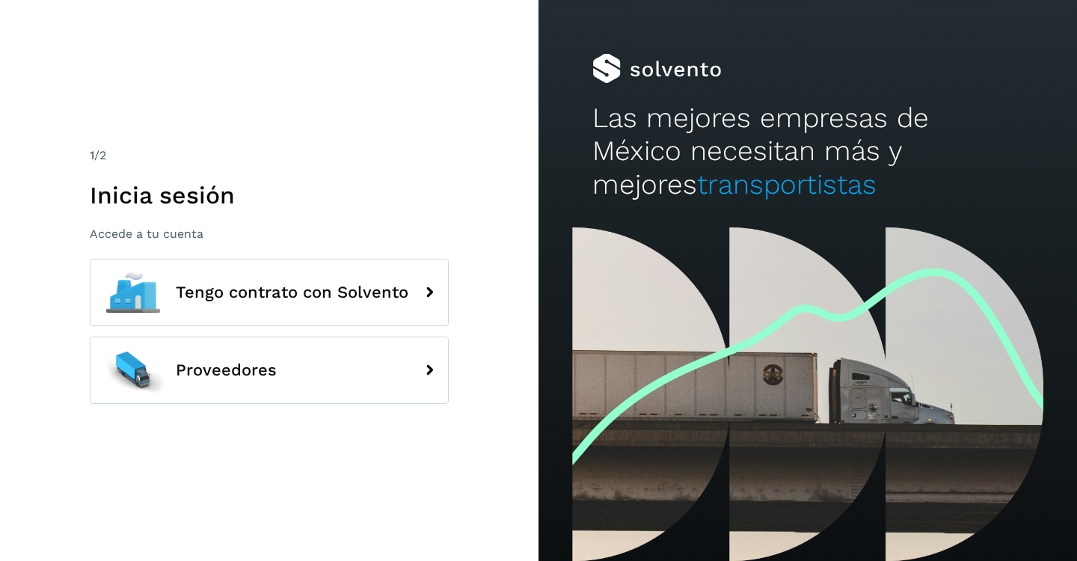 The image size is (1077, 561). I want to click on span: Proveedores, so click(226, 370).